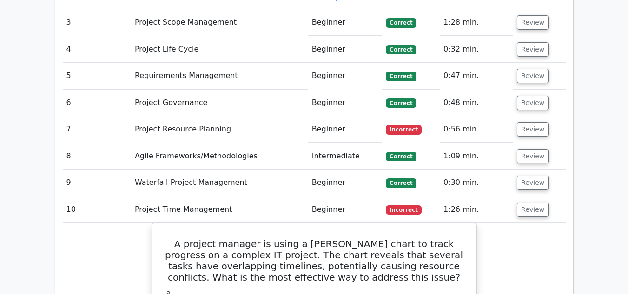 This screenshot has height=294, width=628. Describe the element at coordinates (97, 156) in the screenshot. I see `td: 8` at that location.